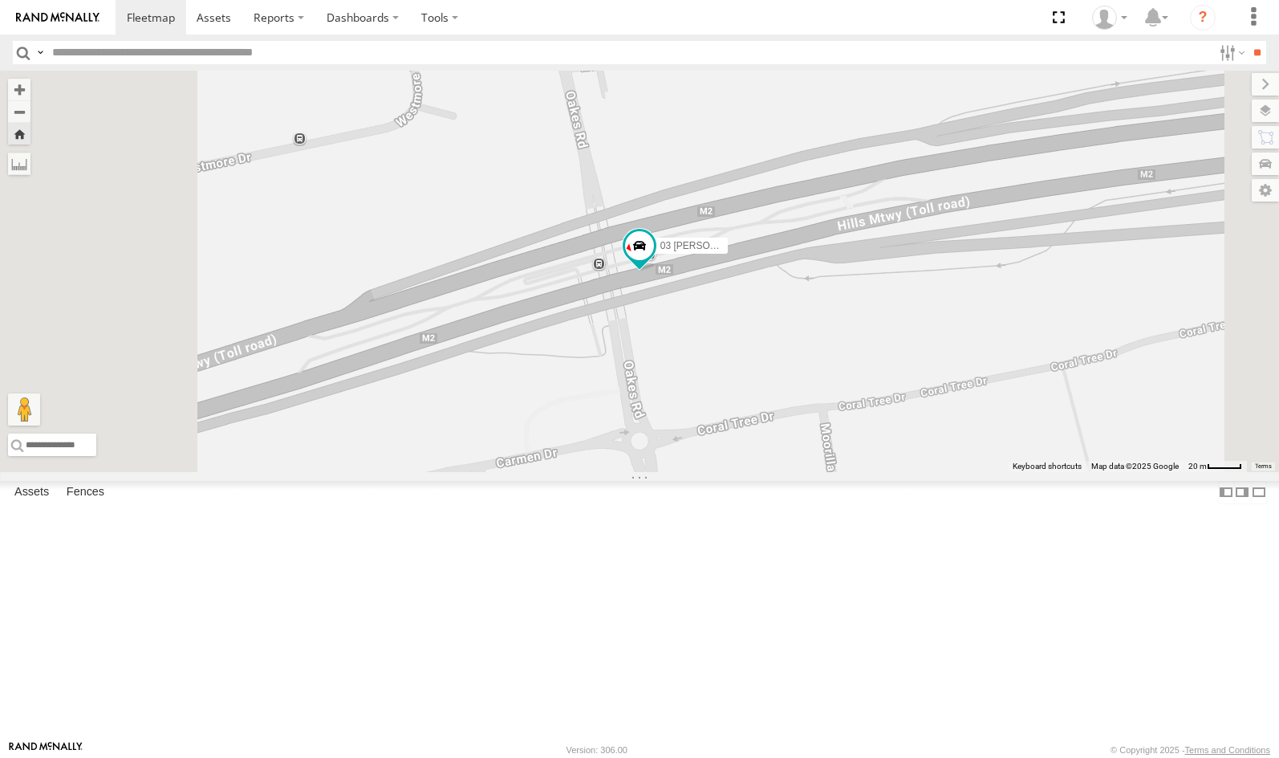 This screenshot has height=758, width=1279. I want to click on label: Hide Summary Table, so click(1259, 492).